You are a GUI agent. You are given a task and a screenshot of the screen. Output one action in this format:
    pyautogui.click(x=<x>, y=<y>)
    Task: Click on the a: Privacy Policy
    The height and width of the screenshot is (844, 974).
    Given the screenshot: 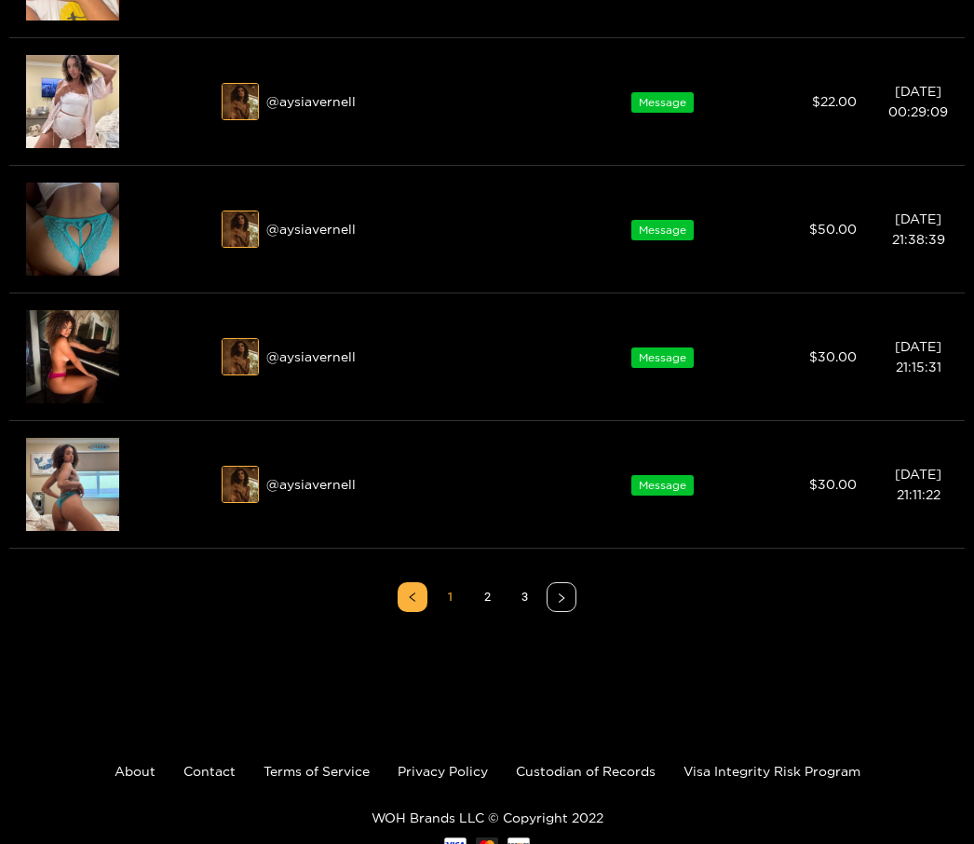 What is the action you would take?
    pyautogui.click(x=442, y=770)
    